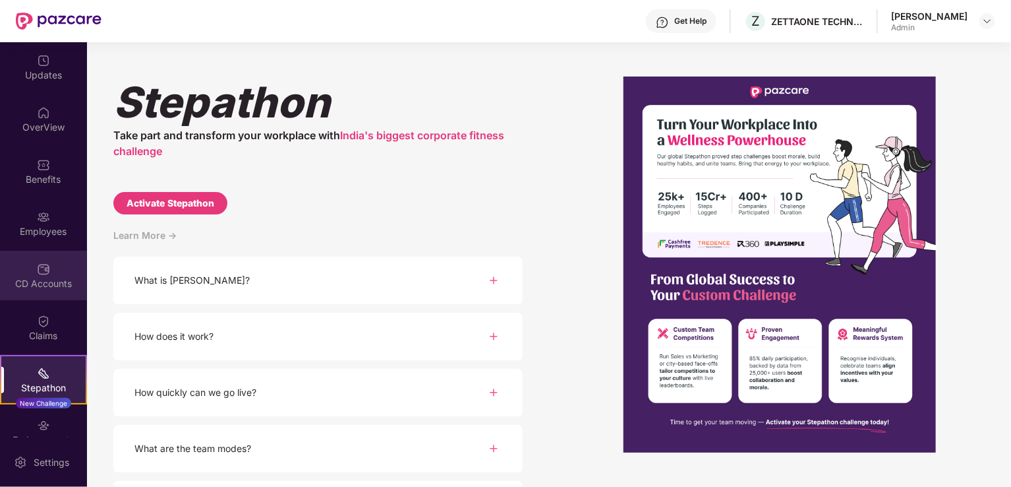  What do you see at coordinates (663, 22) in the screenshot?
I see `img: svg+xml;base64,PHN2ZyBpZD0iSGVscC0zMngzMiIgeG1sbnM9Imh0dHA6Ly93d3cudzMub3JnLzIwMDAvc3ZnIiB3aWR0aD...` at bounding box center [663, 22].